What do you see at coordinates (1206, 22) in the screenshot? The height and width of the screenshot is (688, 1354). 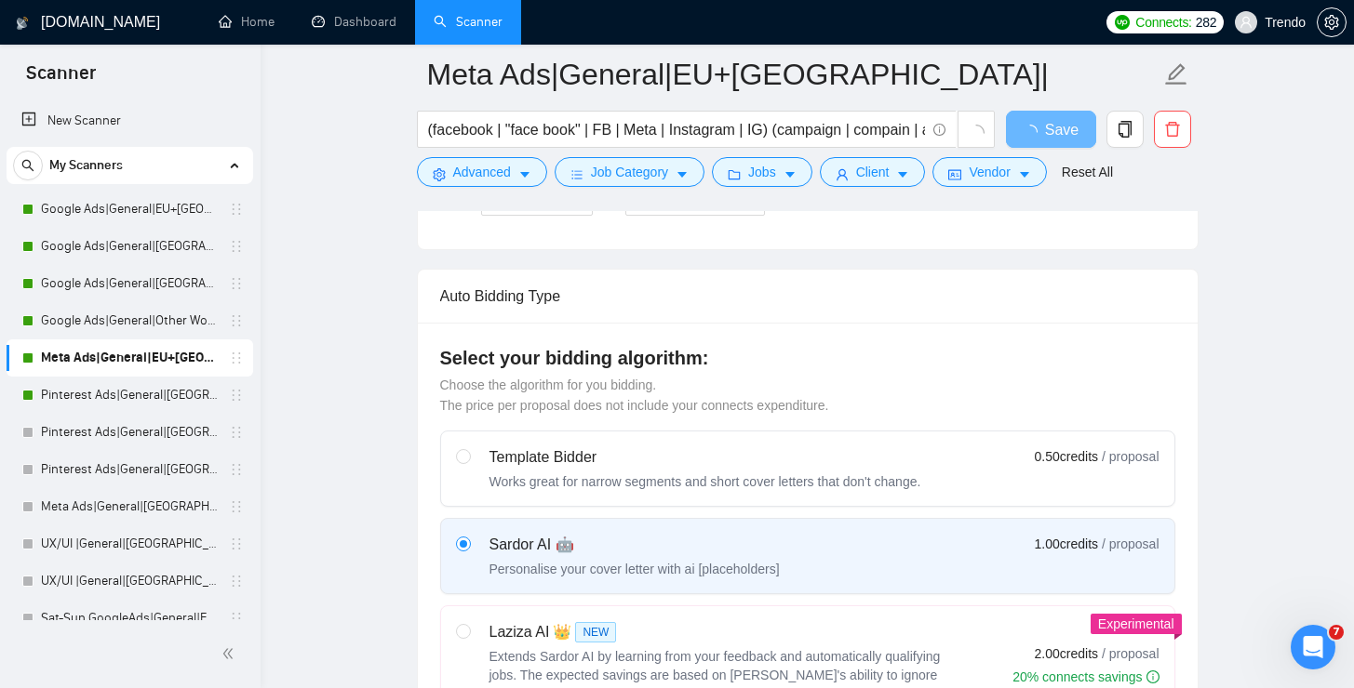 I see `span: 282` at bounding box center [1206, 22].